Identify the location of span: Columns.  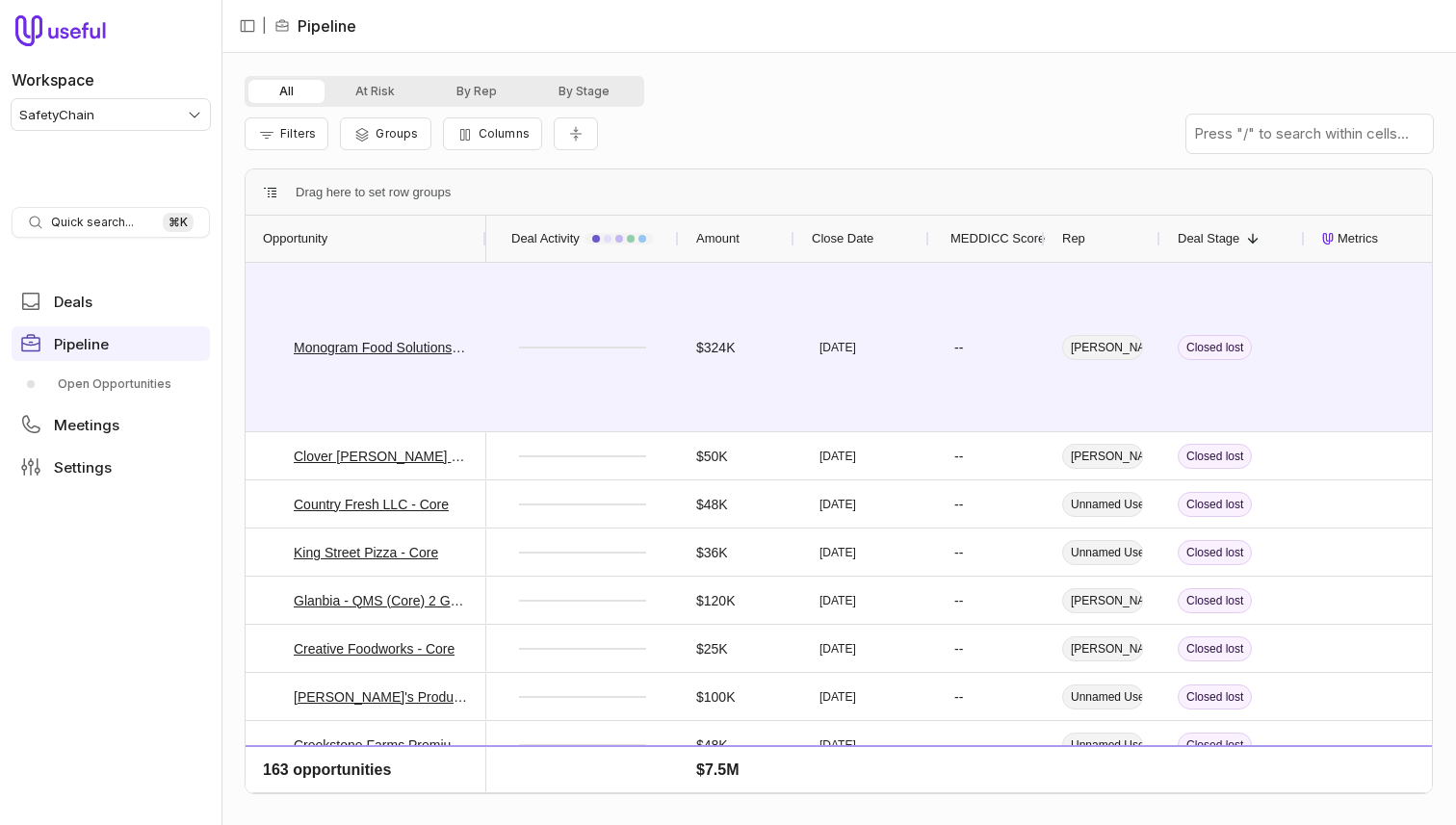
(504, 133).